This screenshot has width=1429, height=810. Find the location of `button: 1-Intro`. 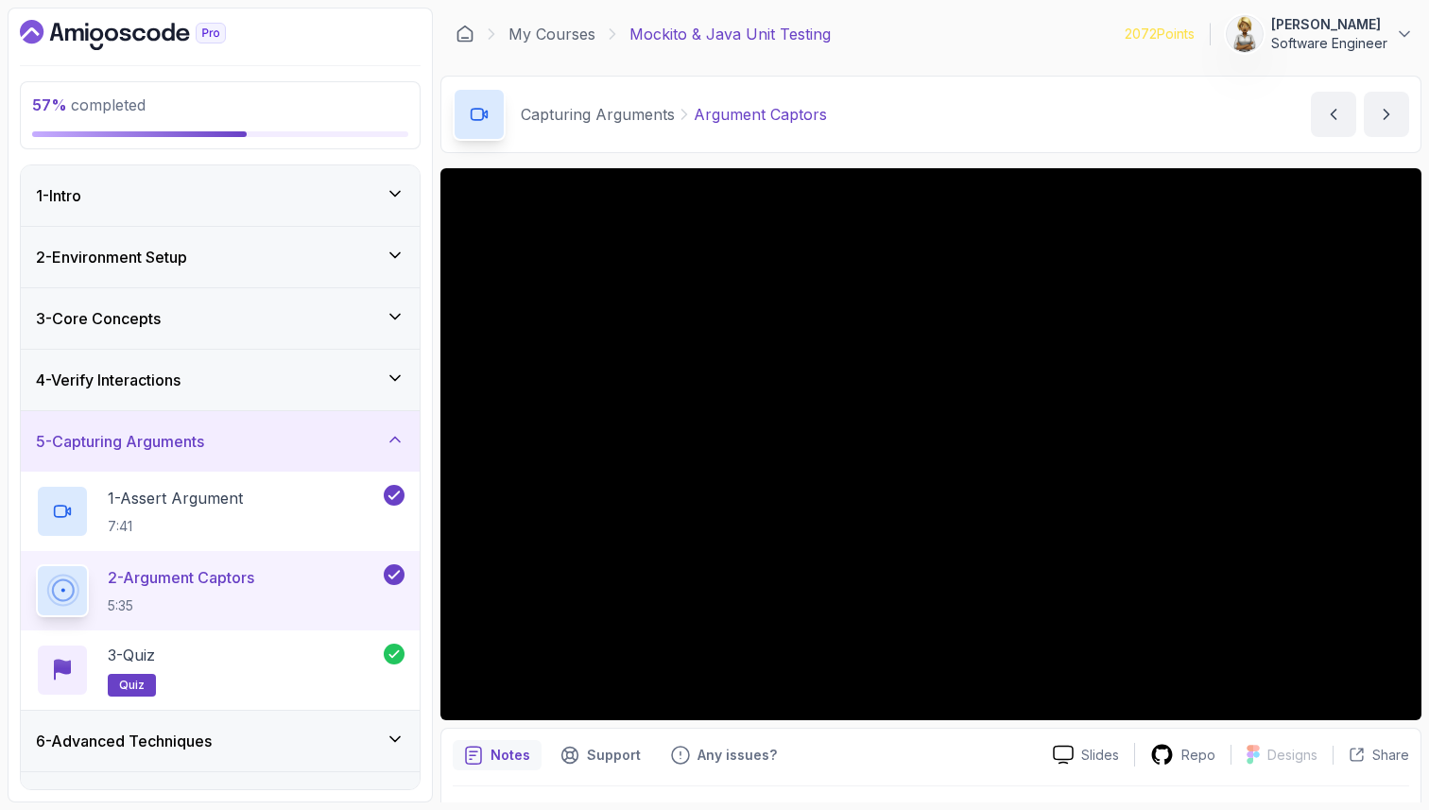

button: 1-Intro is located at coordinates (220, 196).